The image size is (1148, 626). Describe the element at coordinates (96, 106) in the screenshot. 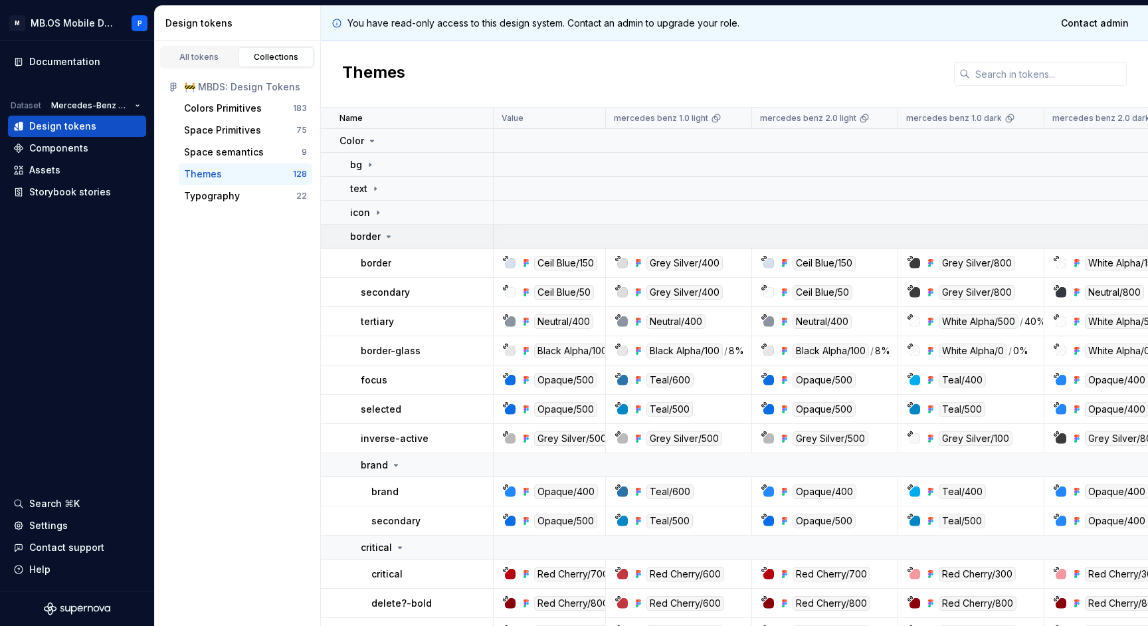

I see `button: Mercedes-Benz 2.0` at that location.